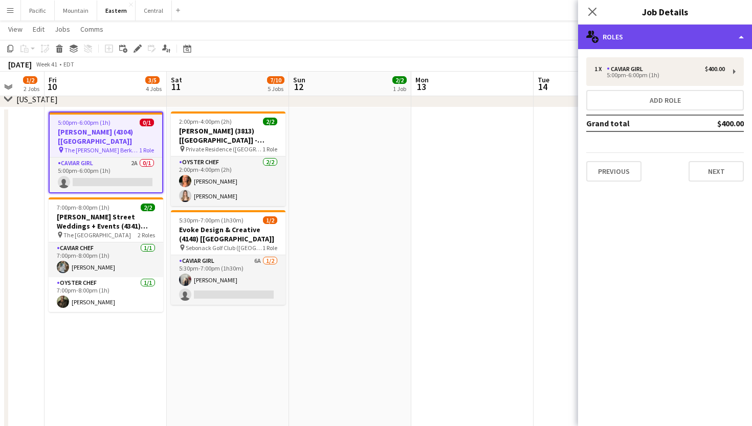 The image size is (752, 426). I want to click on span: Sun, so click(299, 80).